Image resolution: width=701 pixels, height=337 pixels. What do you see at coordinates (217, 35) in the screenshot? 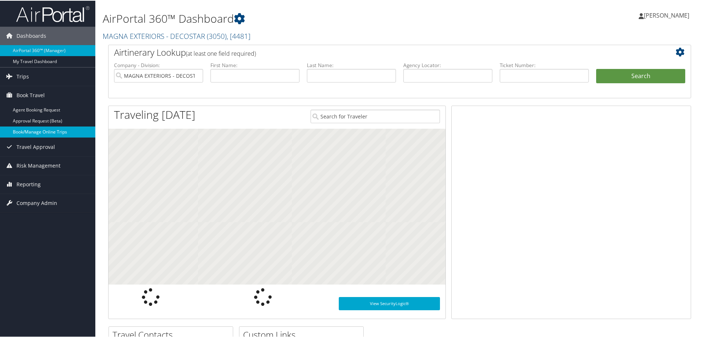
I see `span: ( 3050 )` at bounding box center [217, 35].